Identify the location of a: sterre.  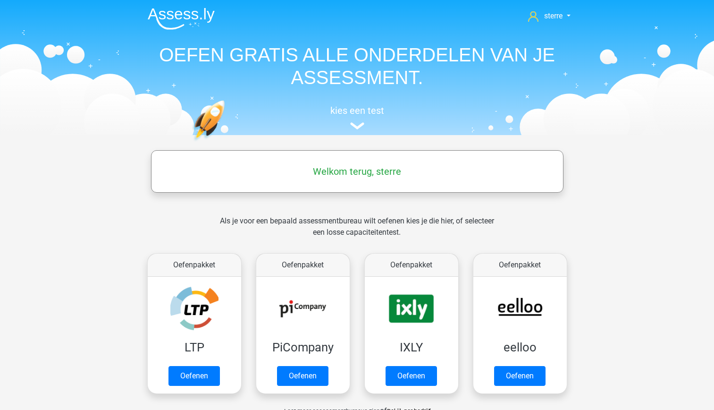
(549, 16).